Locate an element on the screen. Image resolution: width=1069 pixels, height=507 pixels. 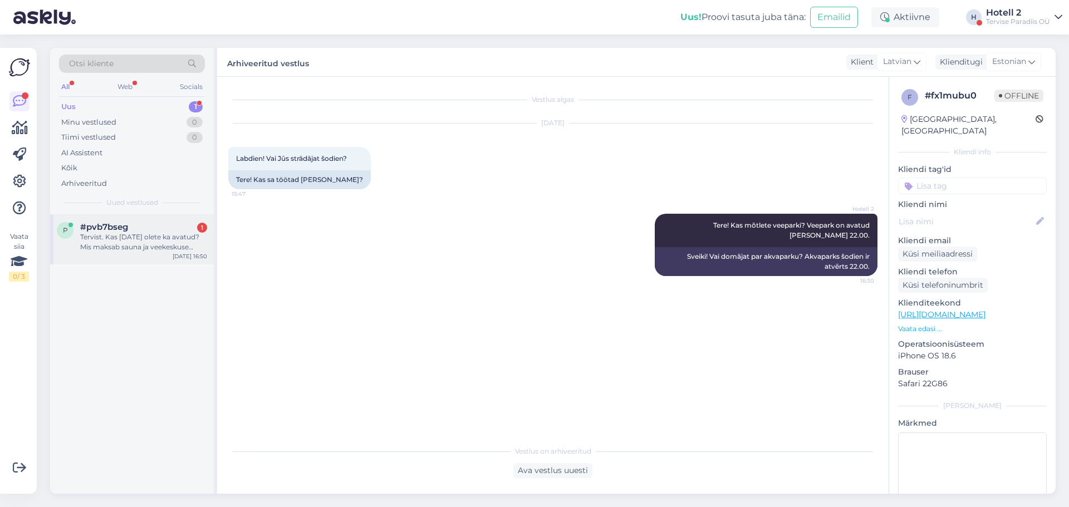
span: Offline is located at coordinates (1019, 96).